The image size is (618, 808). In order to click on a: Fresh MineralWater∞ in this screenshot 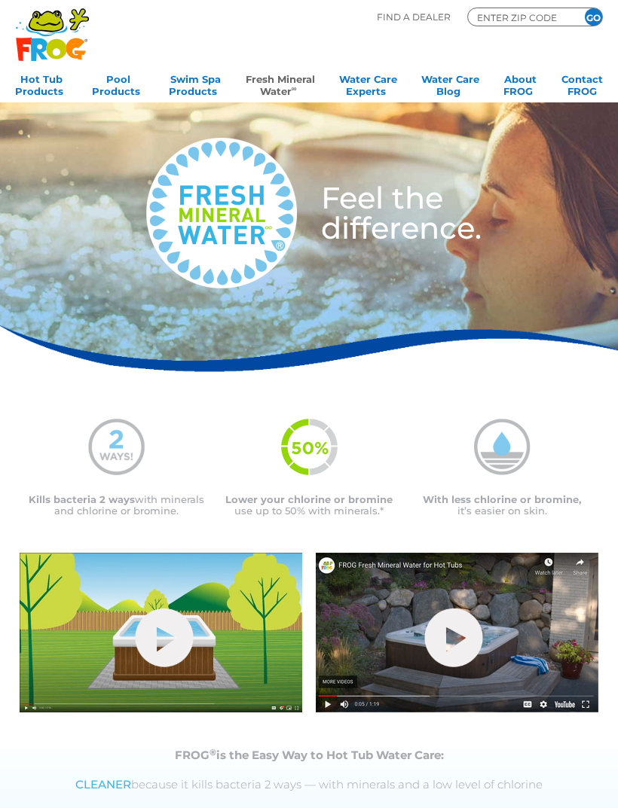, I will do `click(280, 84)`.